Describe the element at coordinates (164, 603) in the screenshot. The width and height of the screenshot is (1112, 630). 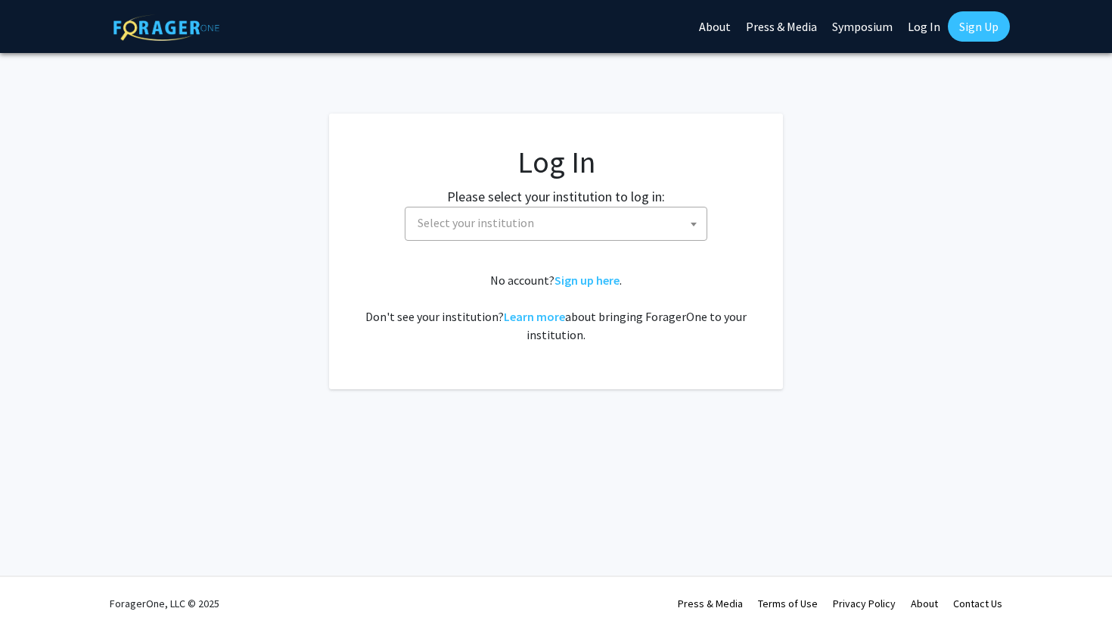
I see `div: ForagerOne, LLC © 2025` at that location.